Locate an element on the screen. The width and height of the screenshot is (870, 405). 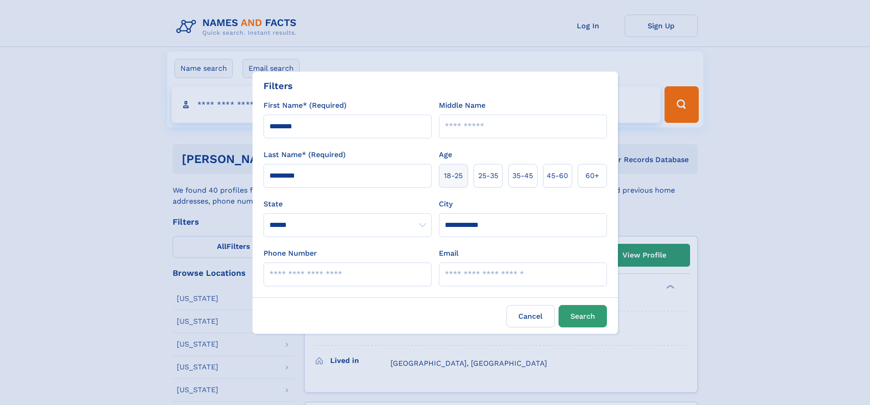
label: City is located at coordinates (446, 204).